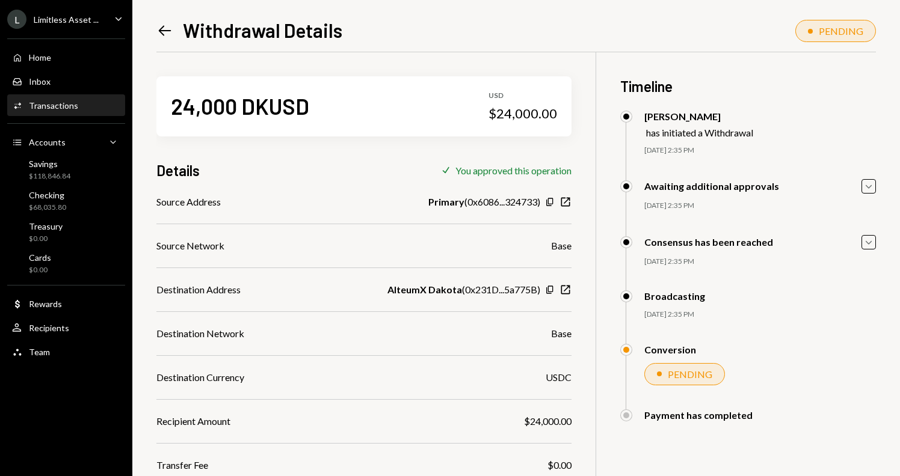 This screenshot has height=476, width=900. Describe the element at coordinates (40, 57) in the screenshot. I see `div: Home` at that location.